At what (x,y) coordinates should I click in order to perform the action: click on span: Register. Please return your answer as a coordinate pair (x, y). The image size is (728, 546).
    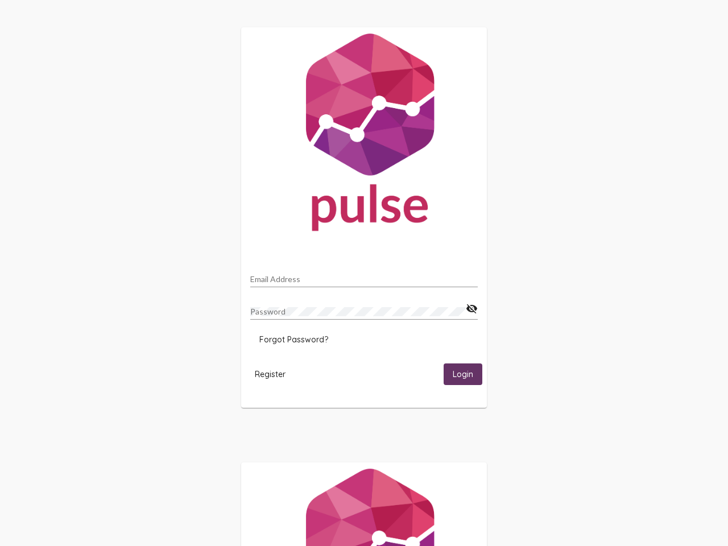
    Looking at the image, I should click on (270, 374).